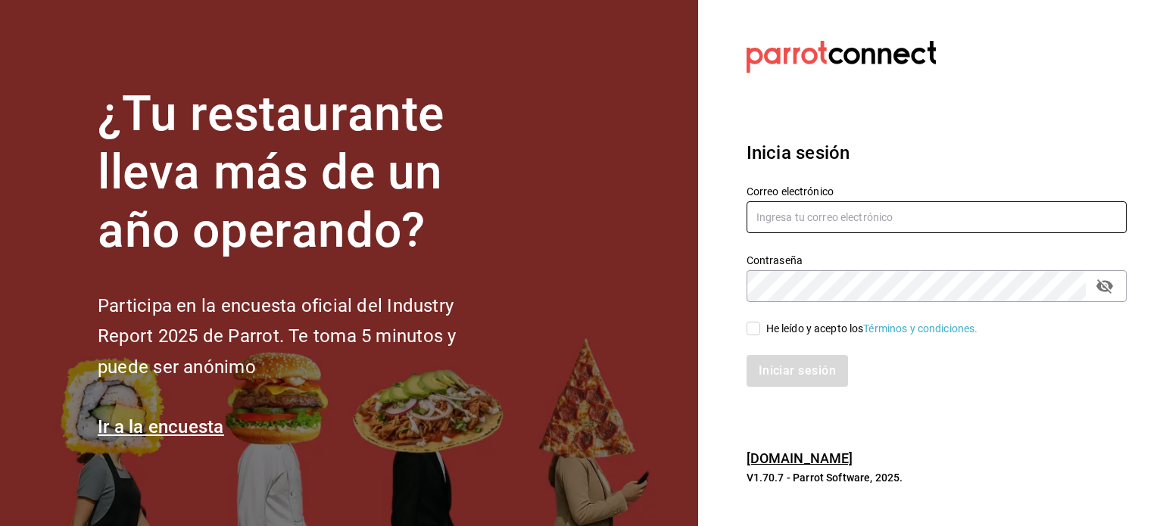  I want to click on h3: Inicia sesión, so click(937, 153).